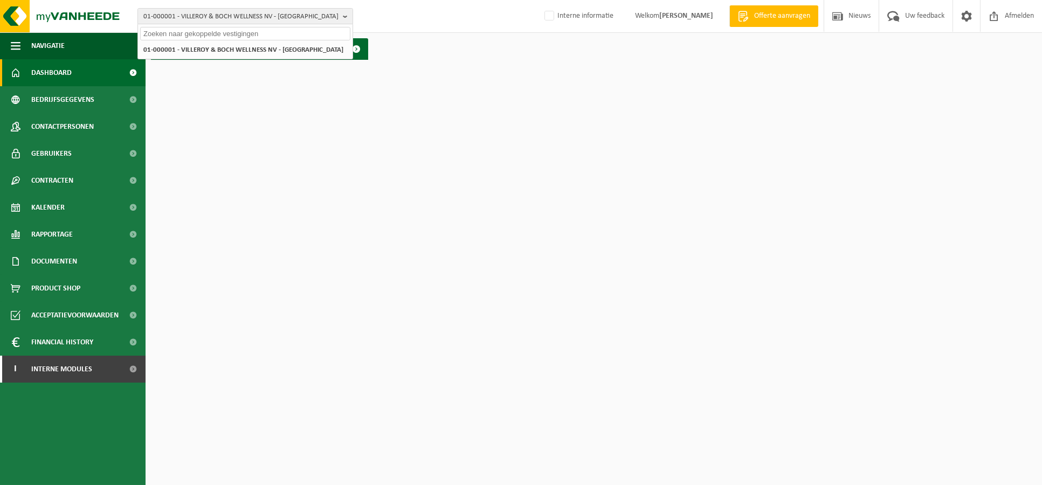  What do you see at coordinates (61, 369) in the screenshot?
I see `span: Interne modules` at bounding box center [61, 369].